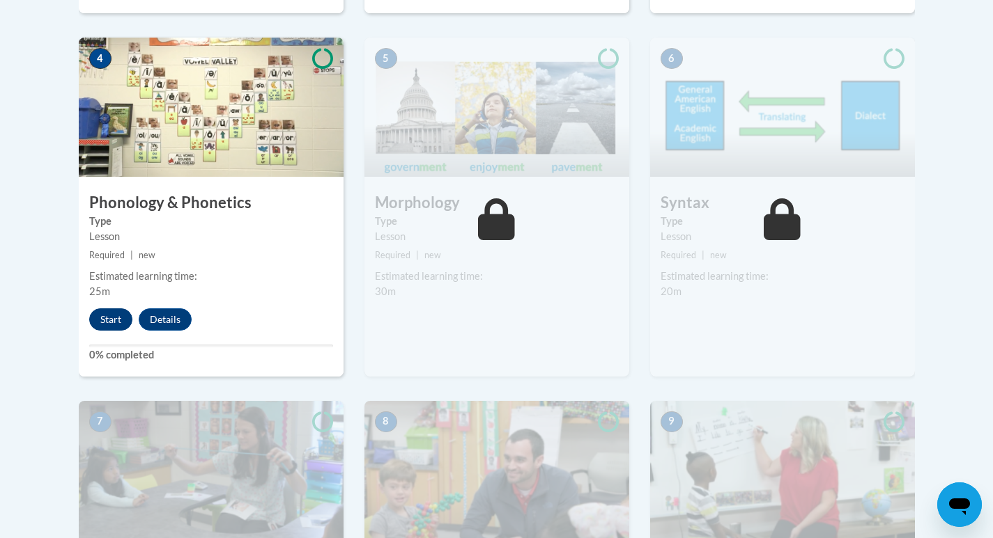 This screenshot has width=993, height=538. Describe the element at coordinates (386, 59) in the screenshot. I see `span: 5` at that location.